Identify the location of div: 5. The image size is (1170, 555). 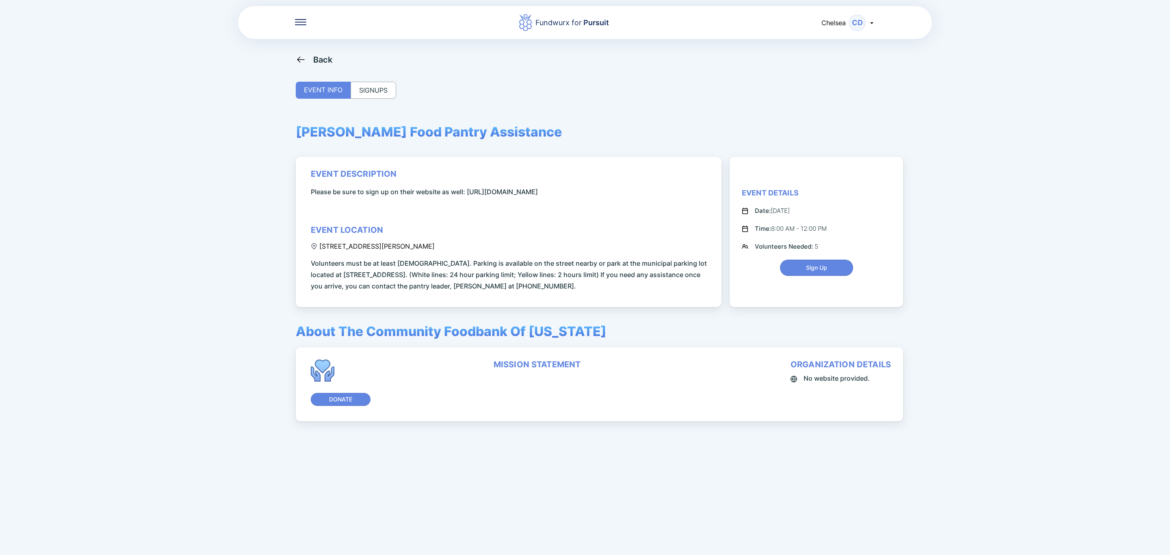
(787, 247).